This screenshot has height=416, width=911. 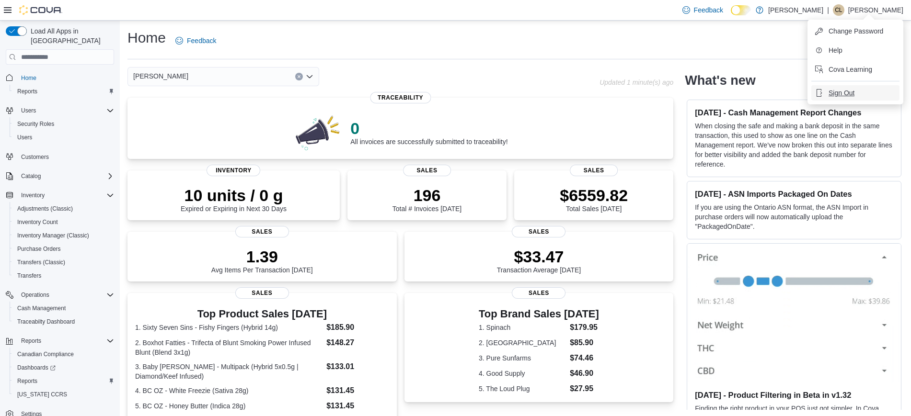 I want to click on a: Cash Management, so click(x=41, y=309).